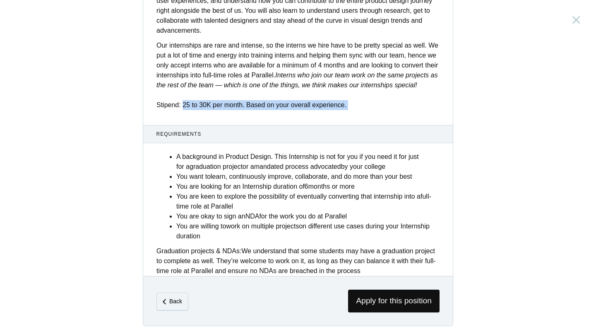  What do you see at coordinates (311, 176) in the screenshot?
I see `strong: learn, continuously improve, collaborate, and do more than your best` at bounding box center [311, 176].